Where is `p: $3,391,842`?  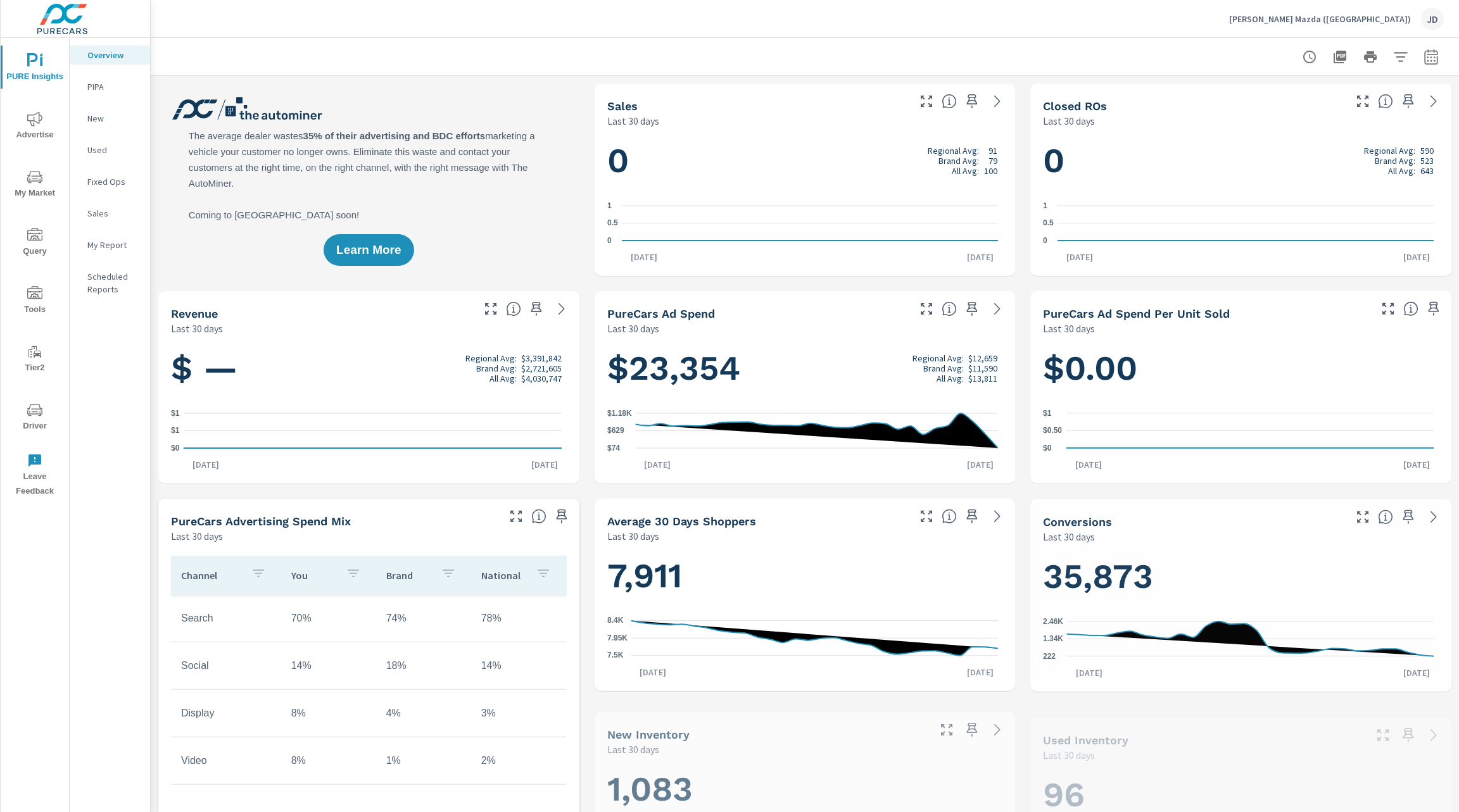
p: $3,391,842 is located at coordinates (542, 358).